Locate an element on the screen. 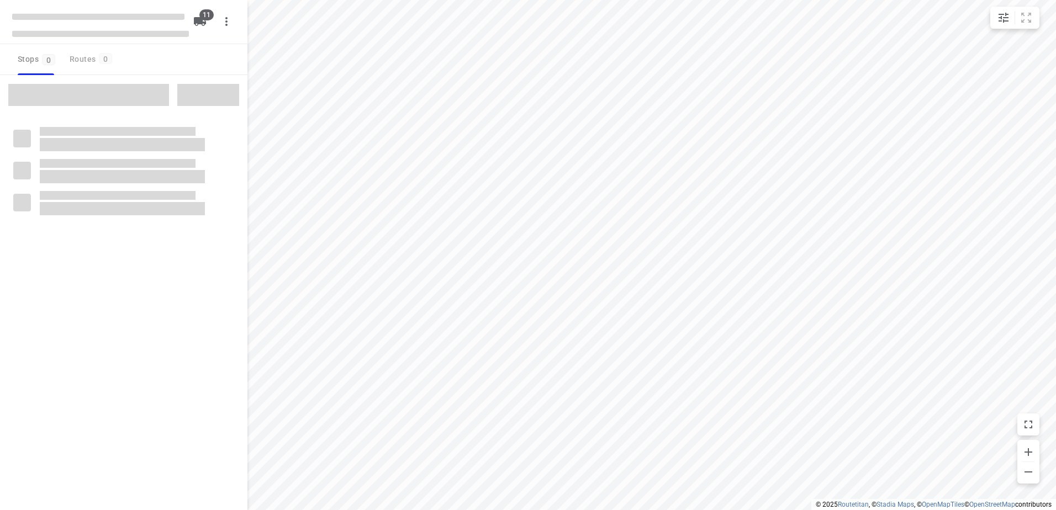 Image resolution: width=1056 pixels, height=510 pixels. div: small contained button group is located at coordinates (1014, 18).